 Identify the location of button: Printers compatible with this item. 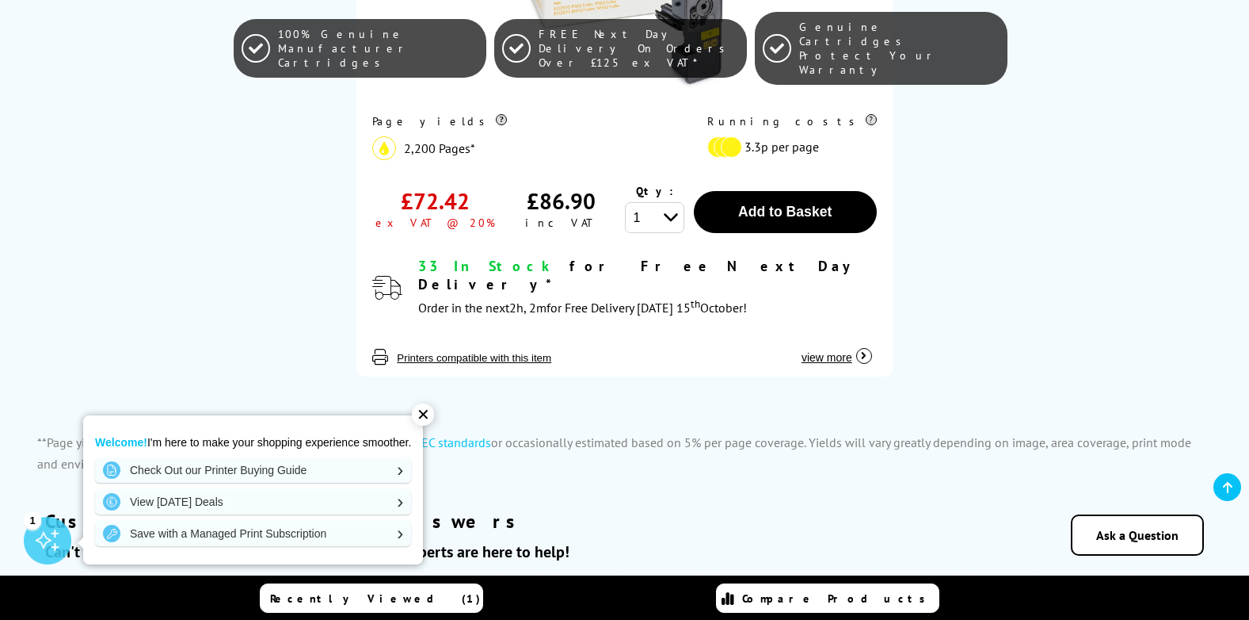
(474, 357).